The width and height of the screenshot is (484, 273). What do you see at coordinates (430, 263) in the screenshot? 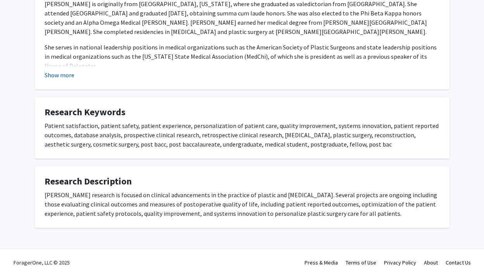
I see `a: About` at bounding box center [430, 263].